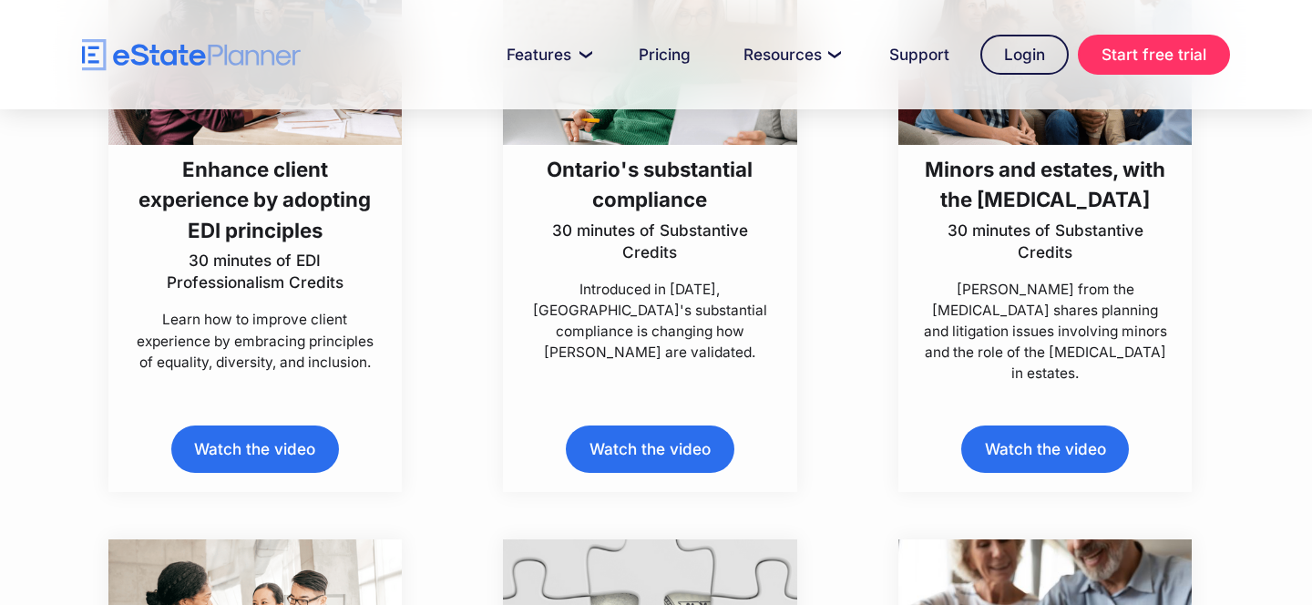  Describe the element at coordinates (254, 200) in the screenshot. I see `h3: Enhance client experience by adopting EDI principles` at that location.